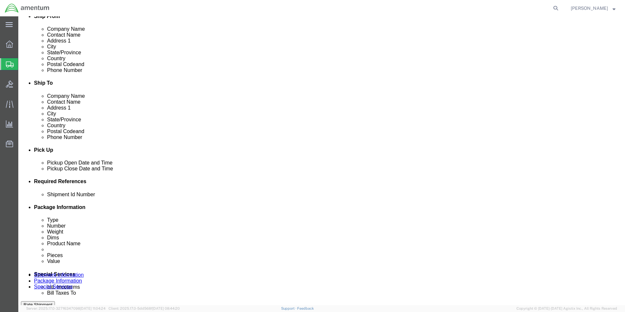 This screenshot has width=625, height=312. Describe the element at coordinates (289, 308) in the screenshot. I see `a: Support` at that location.